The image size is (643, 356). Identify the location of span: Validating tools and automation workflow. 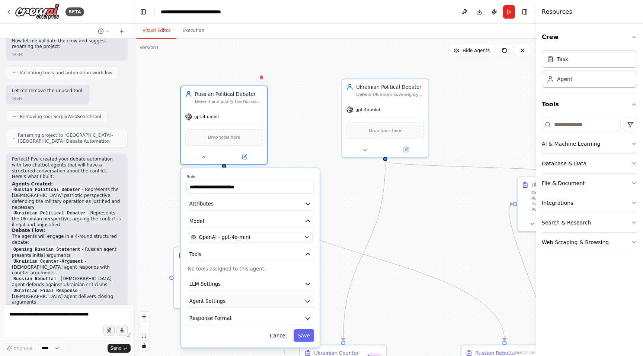
(66, 73).